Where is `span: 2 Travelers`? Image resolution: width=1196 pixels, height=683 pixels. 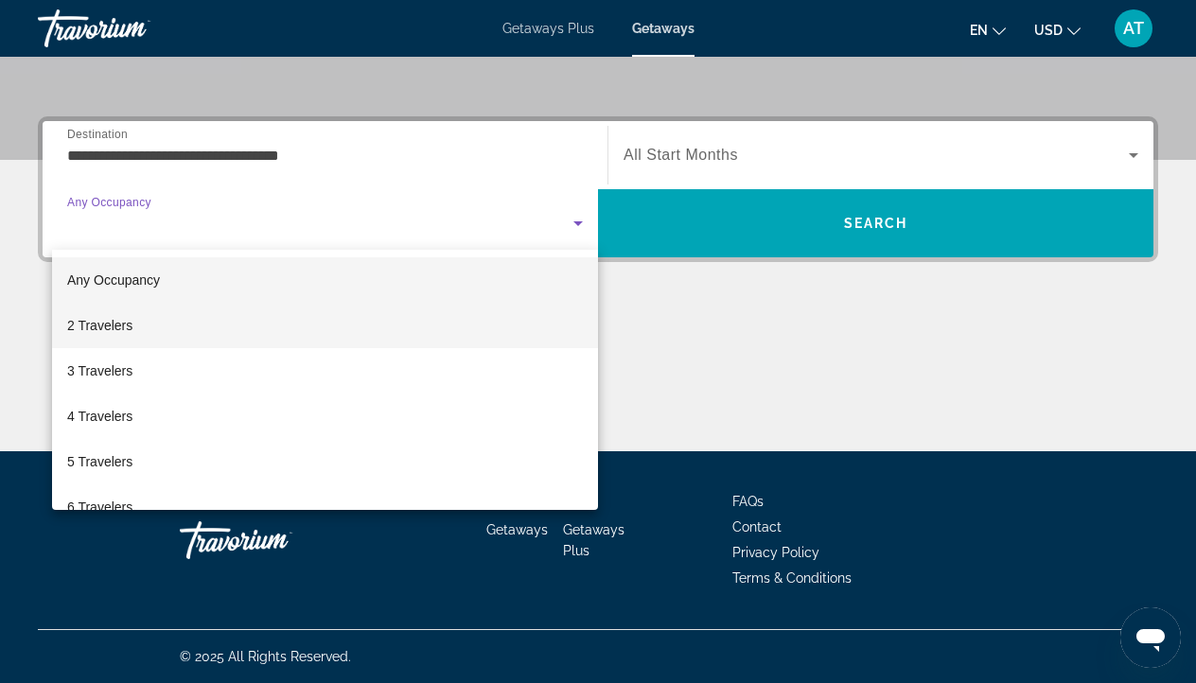
span: 2 Travelers is located at coordinates (99, 326).